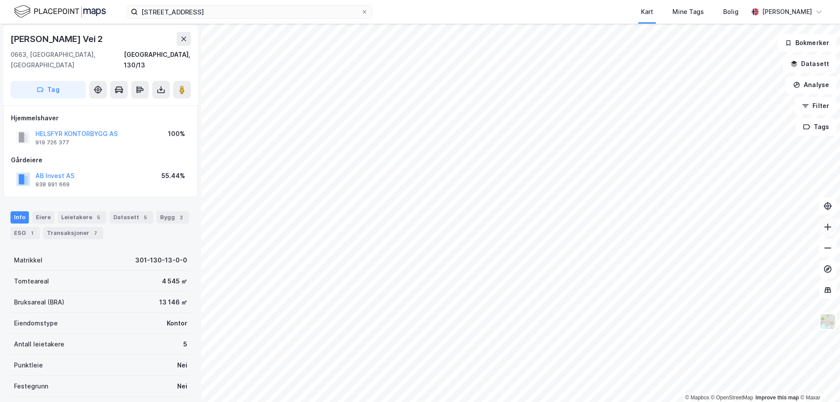 The height and width of the screenshot is (402, 840). I want to click on button: Analyse, so click(811, 85).